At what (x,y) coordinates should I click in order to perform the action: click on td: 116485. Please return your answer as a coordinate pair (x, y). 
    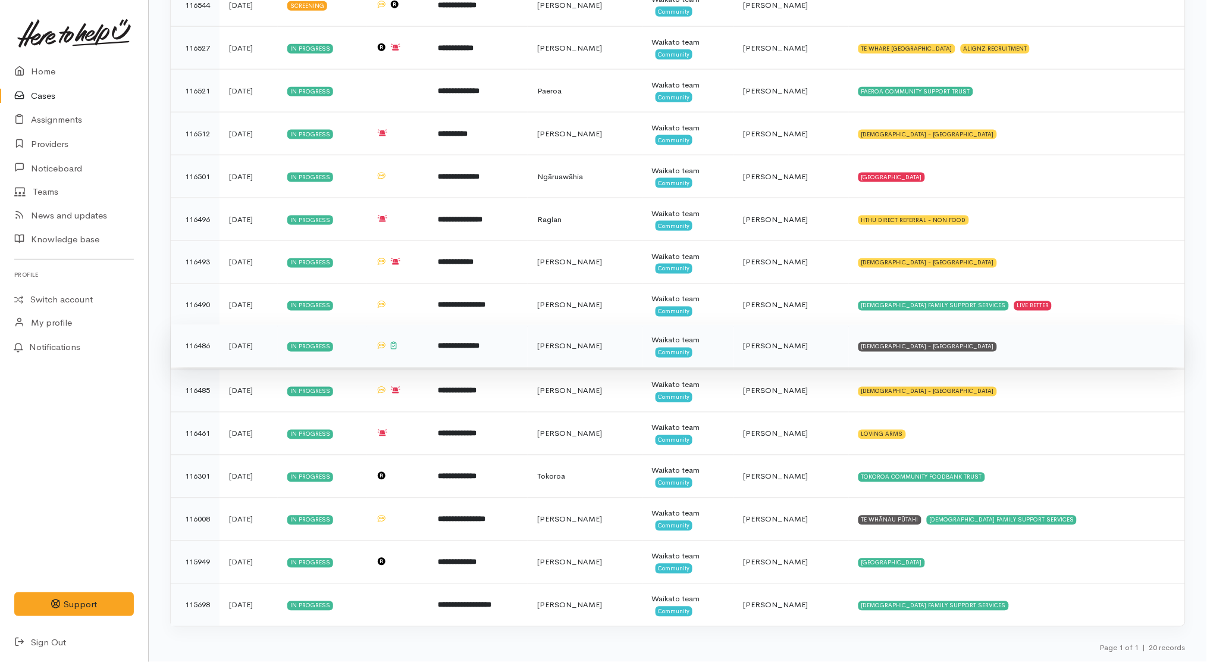
    Looking at the image, I should click on (195, 391).